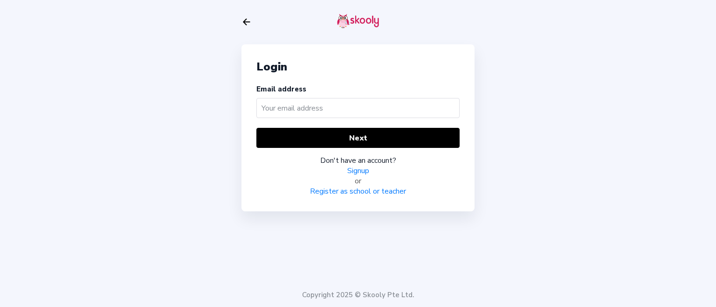 The height and width of the screenshot is (307, 716). I want to click on div: Login, so click(358, 67).